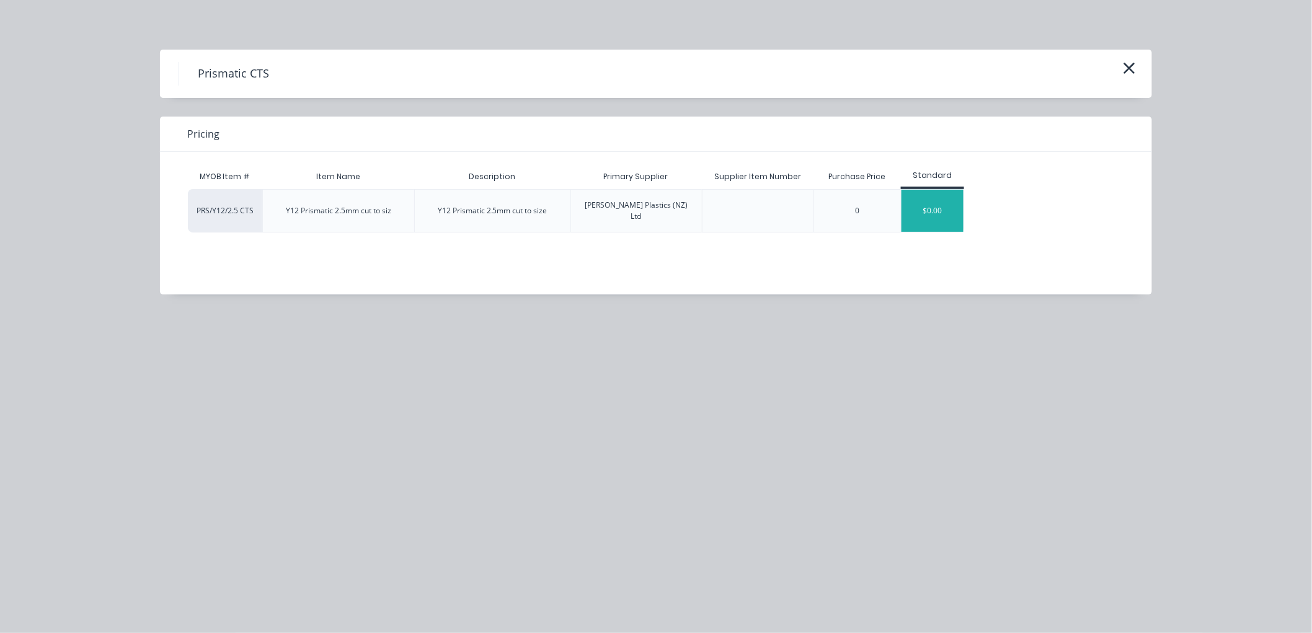  Describe the element at coordinates (225, 177) in the screenshot. I see `div: MYOB Item #` at that location.